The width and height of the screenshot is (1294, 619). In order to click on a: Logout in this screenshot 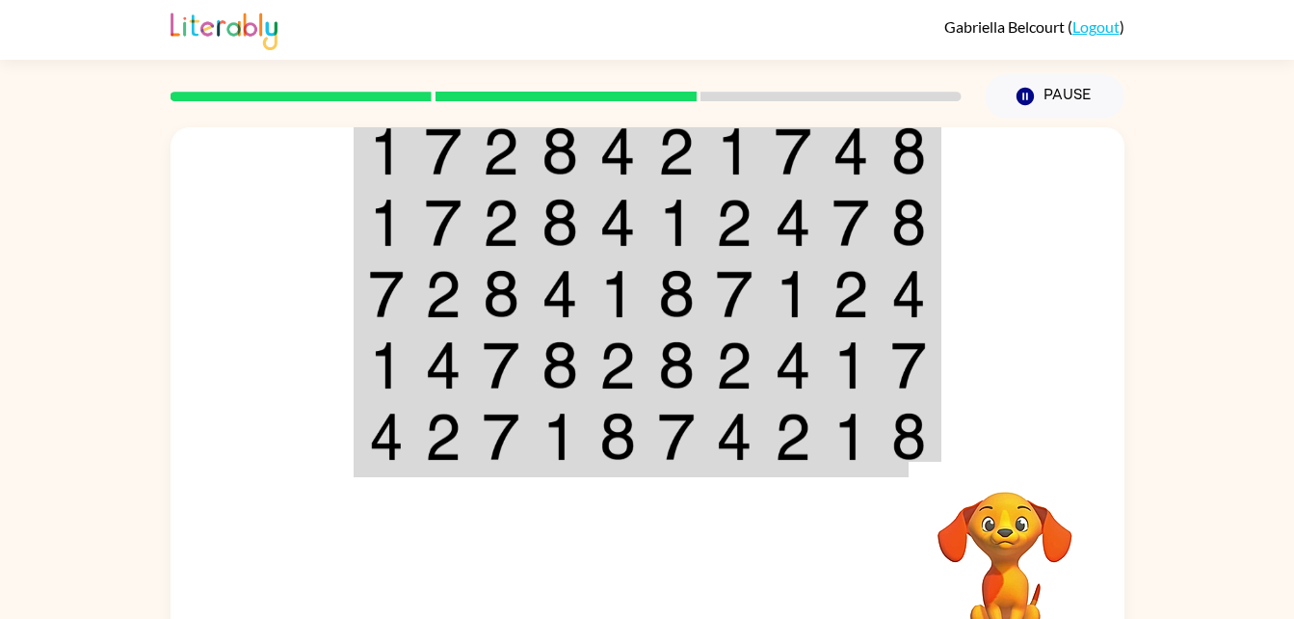, I will do `click(1096, 26)`.